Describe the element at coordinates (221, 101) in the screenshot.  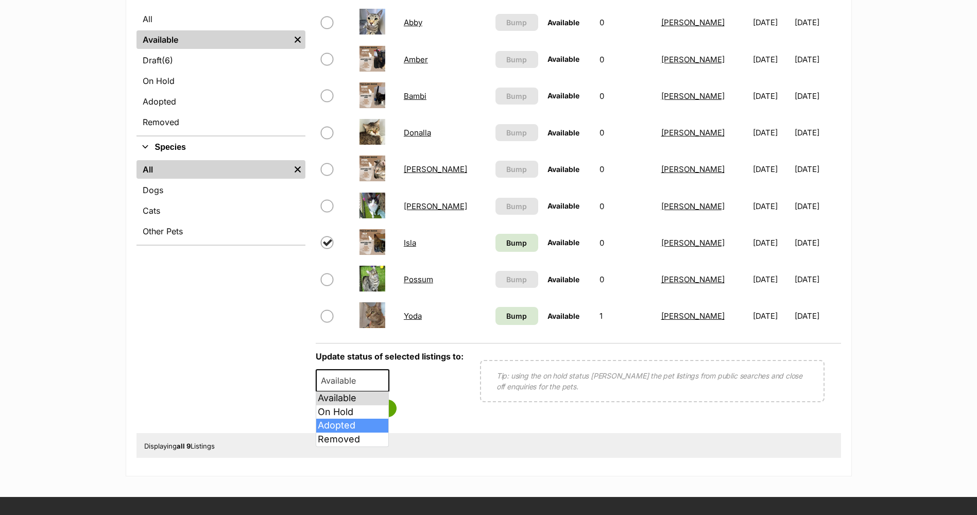
I see `a: Adopted` at that location.